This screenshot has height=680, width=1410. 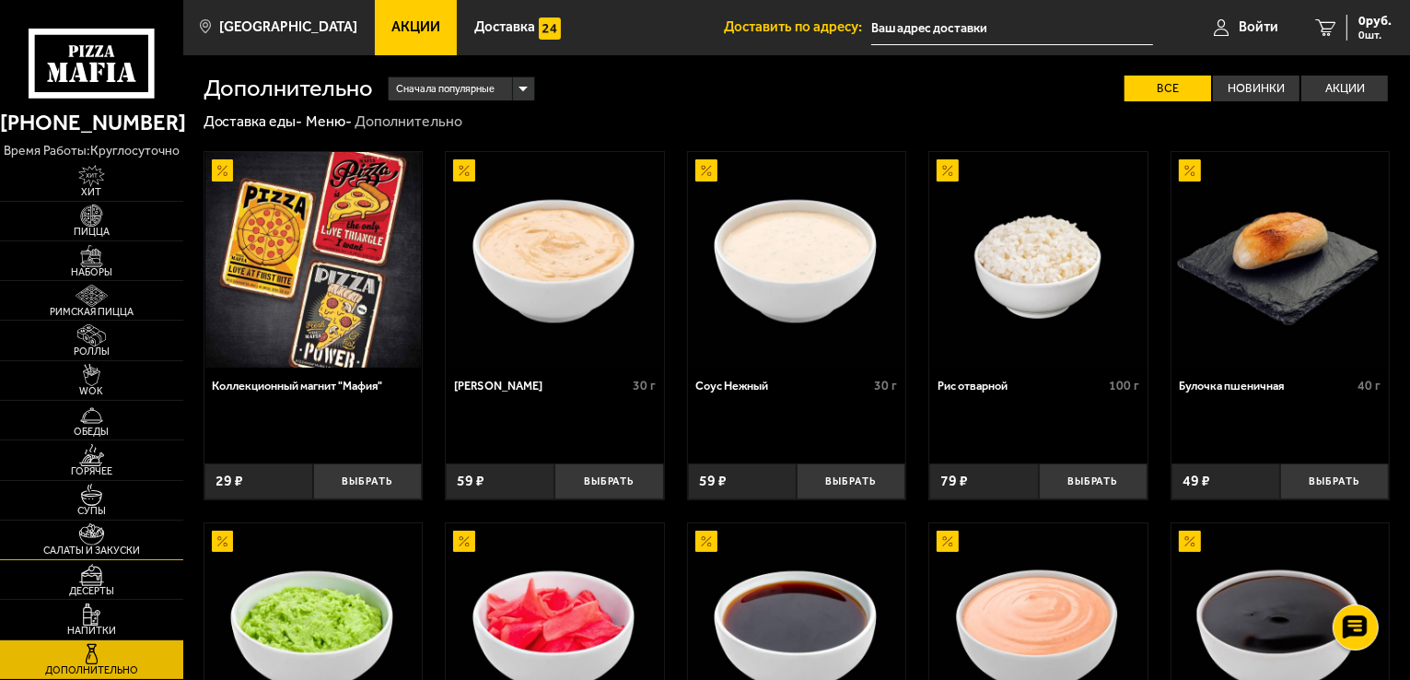 I want to click on label: Новинки, so click(x=1256, y=88).